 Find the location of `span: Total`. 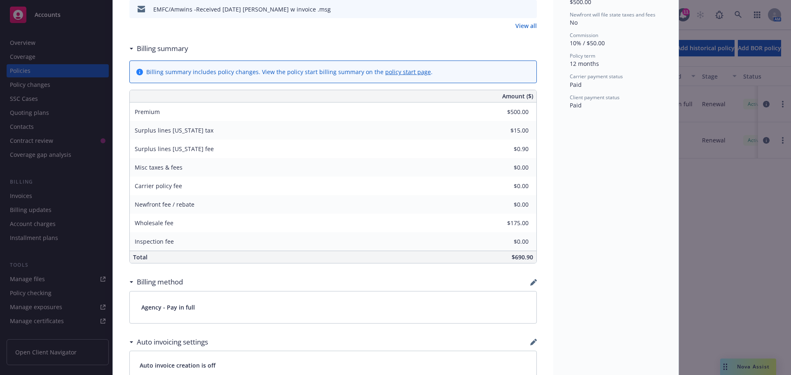

span: Total is located at coordinates (140, 257).